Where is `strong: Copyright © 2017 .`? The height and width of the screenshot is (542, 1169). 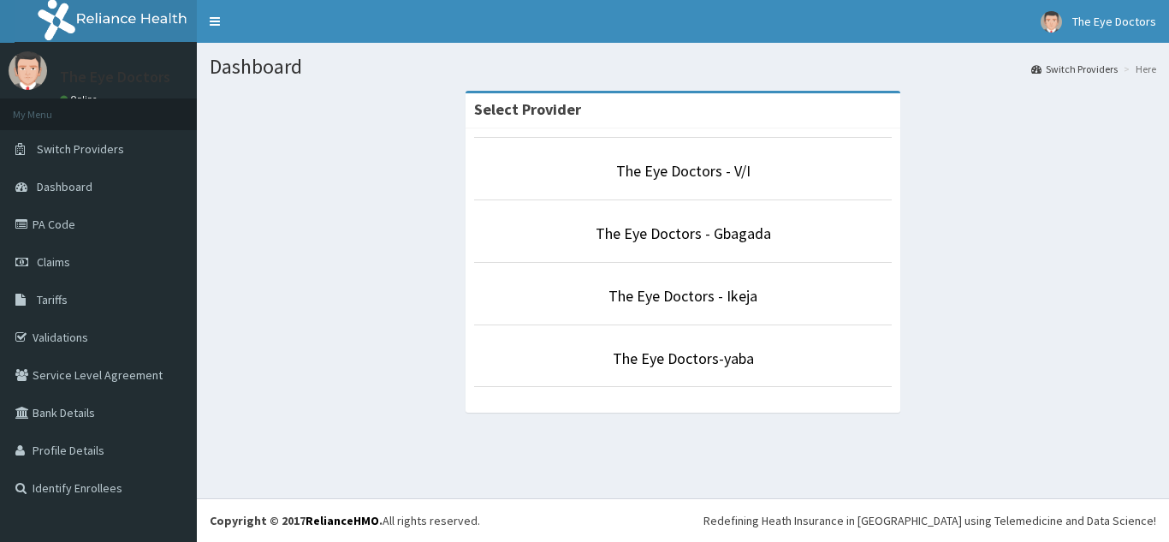 strong: Copyright © 2017 . is located at coordinates (296, 520).